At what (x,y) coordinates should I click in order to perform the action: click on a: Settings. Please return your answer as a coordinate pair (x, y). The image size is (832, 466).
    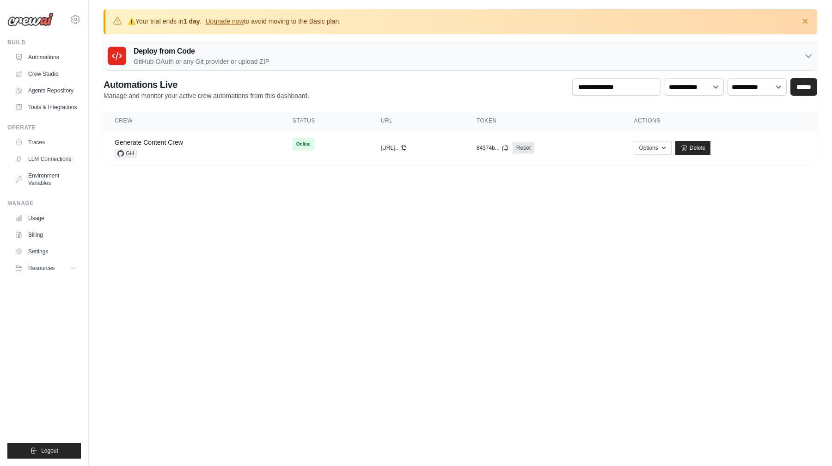
    Looking at the image, I should click on (46, 251).